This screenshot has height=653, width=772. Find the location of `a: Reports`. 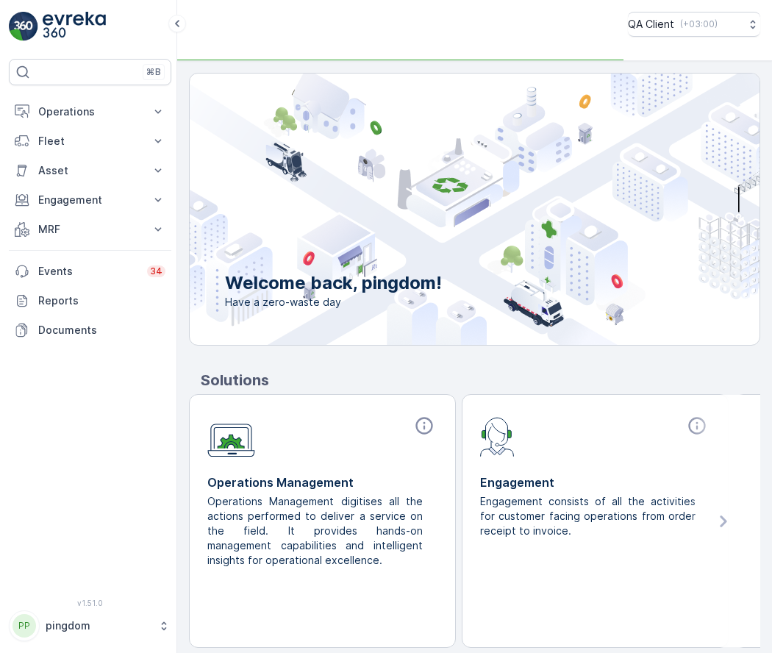

a: Reports is located at coordinates (90, 301).